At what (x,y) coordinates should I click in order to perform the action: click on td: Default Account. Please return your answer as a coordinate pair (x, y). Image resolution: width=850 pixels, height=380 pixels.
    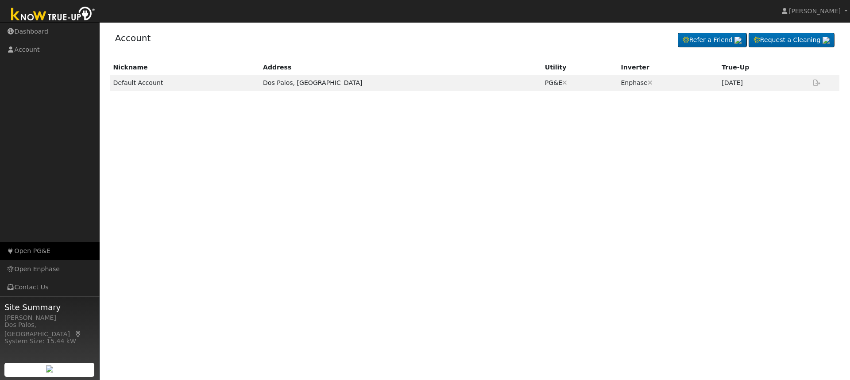
    Looking at the image, I should click on (185, 83).